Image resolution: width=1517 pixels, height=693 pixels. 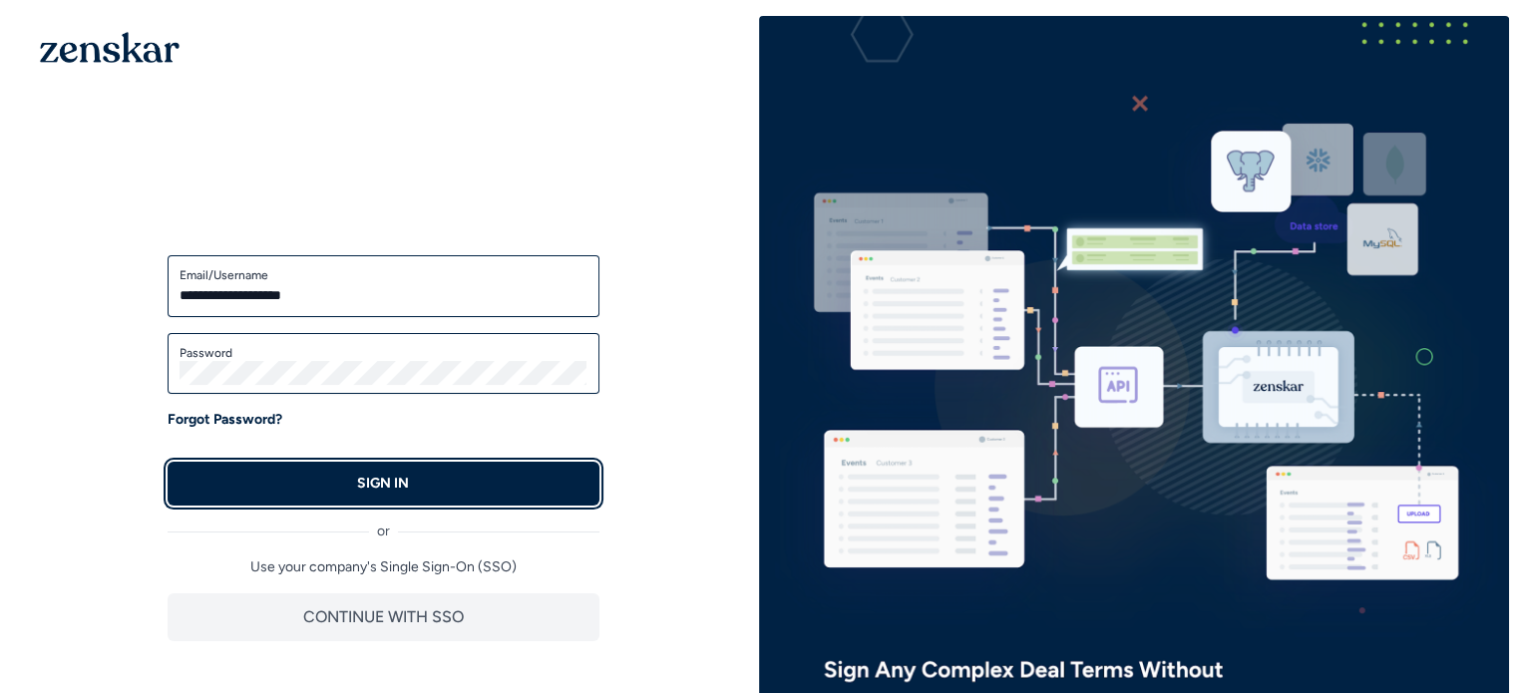 I want to click on button: SIGN IN, so click(x=383, y=484).